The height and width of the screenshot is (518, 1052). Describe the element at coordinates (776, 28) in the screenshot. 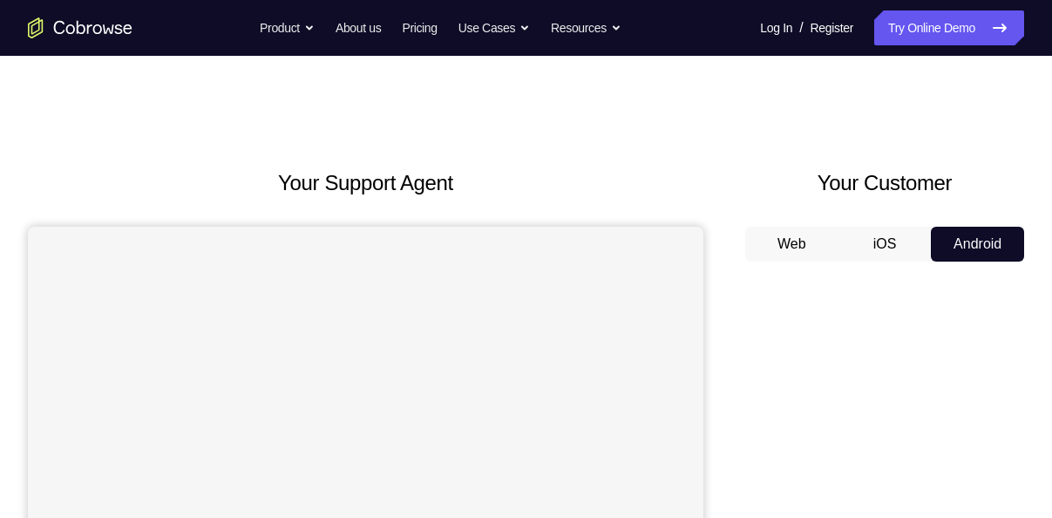

I see `a: Log In` at that location.